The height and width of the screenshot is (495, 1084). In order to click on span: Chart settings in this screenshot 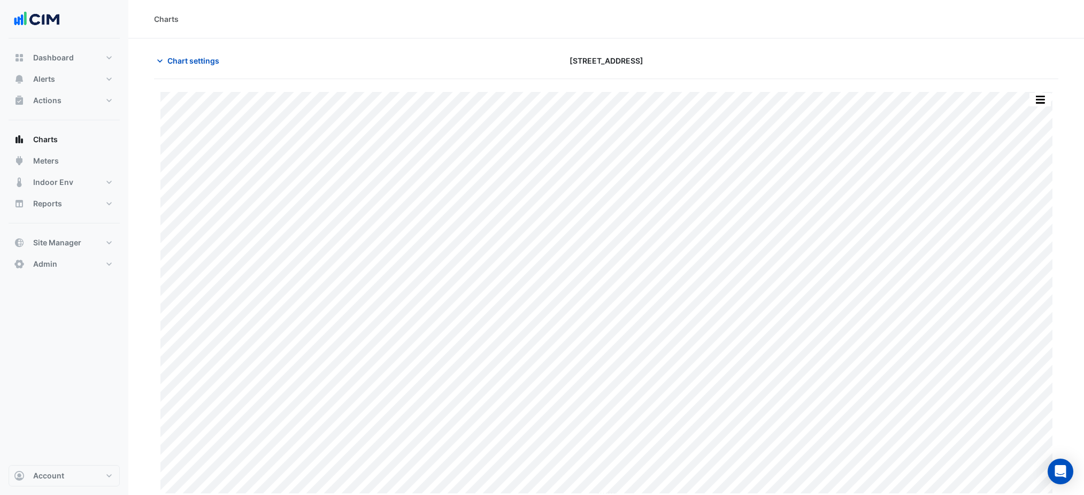, I will do `click(193, 60)`.